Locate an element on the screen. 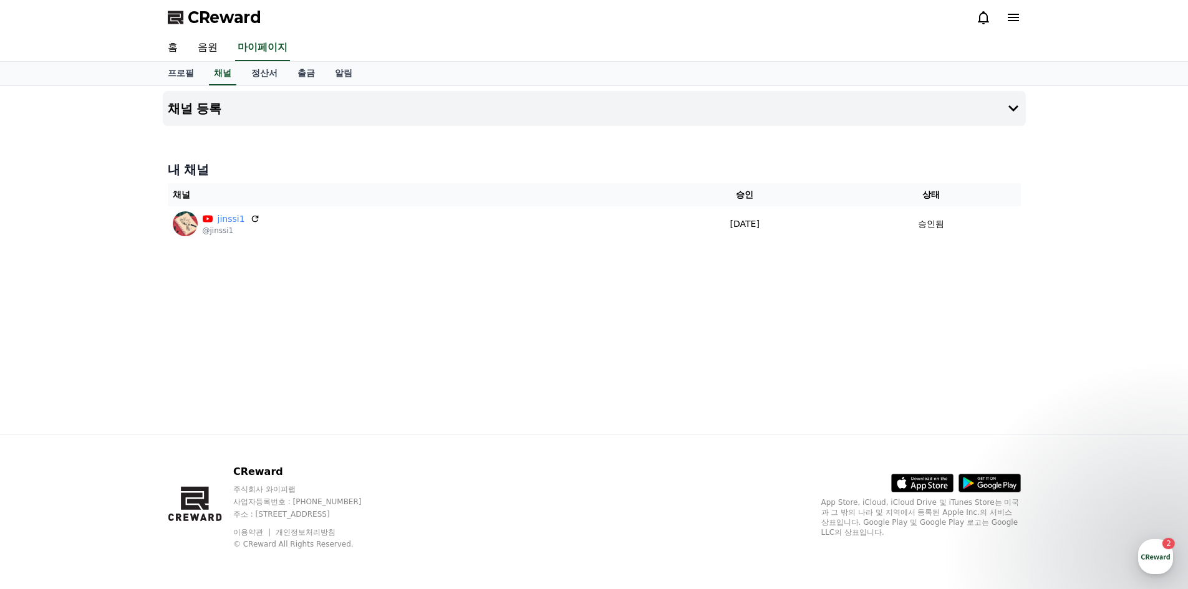 Image resolution: width=1188 pixels, height=589 pixels. img: jinssi1 is located at coordinates (185, 224).